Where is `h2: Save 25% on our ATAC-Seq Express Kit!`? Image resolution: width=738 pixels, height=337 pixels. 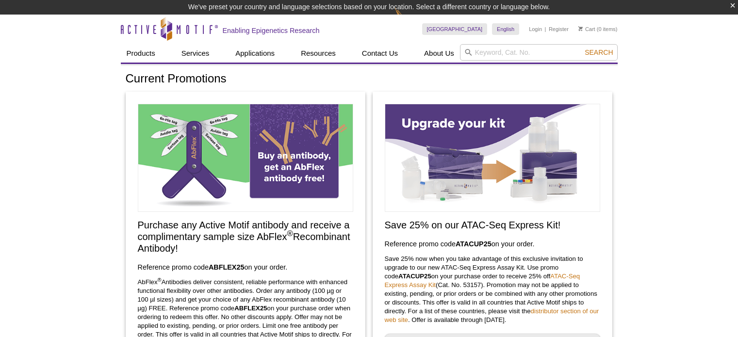 h2: Save 25% on our ATAC-Seq Express Kit! is located at coordinates (493, 225).